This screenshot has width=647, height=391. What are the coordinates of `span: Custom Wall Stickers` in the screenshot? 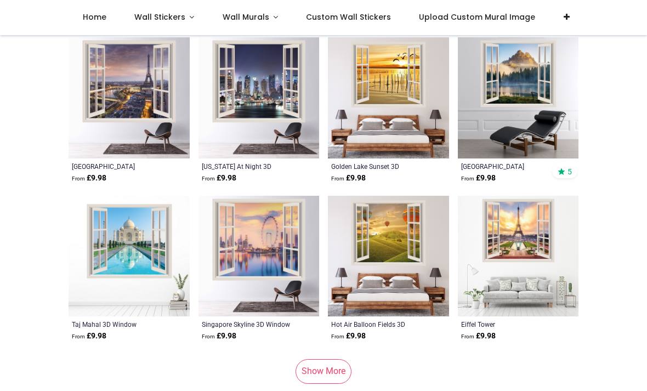 It's located at (348, 17).